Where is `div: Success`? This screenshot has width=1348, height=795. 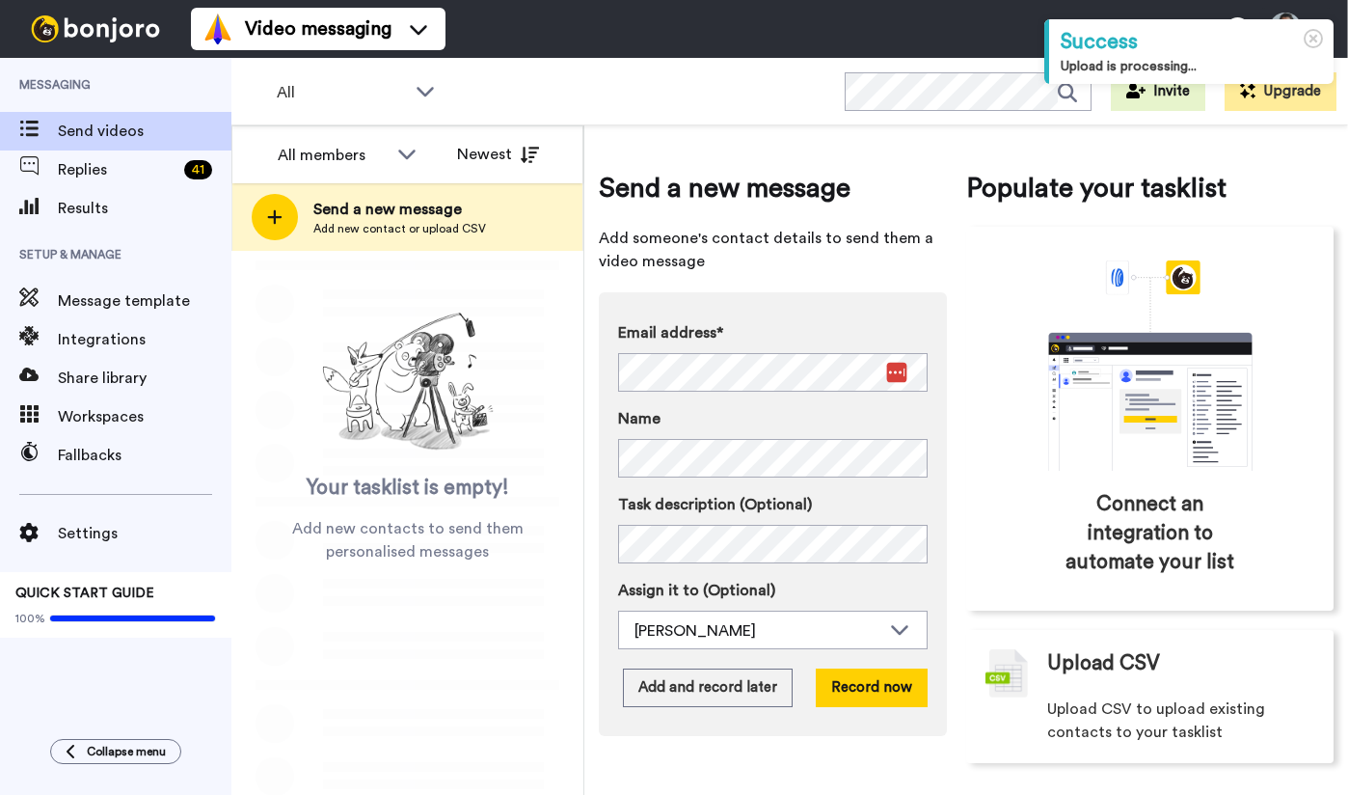 div: Success is located at coordinates (1191, 41).